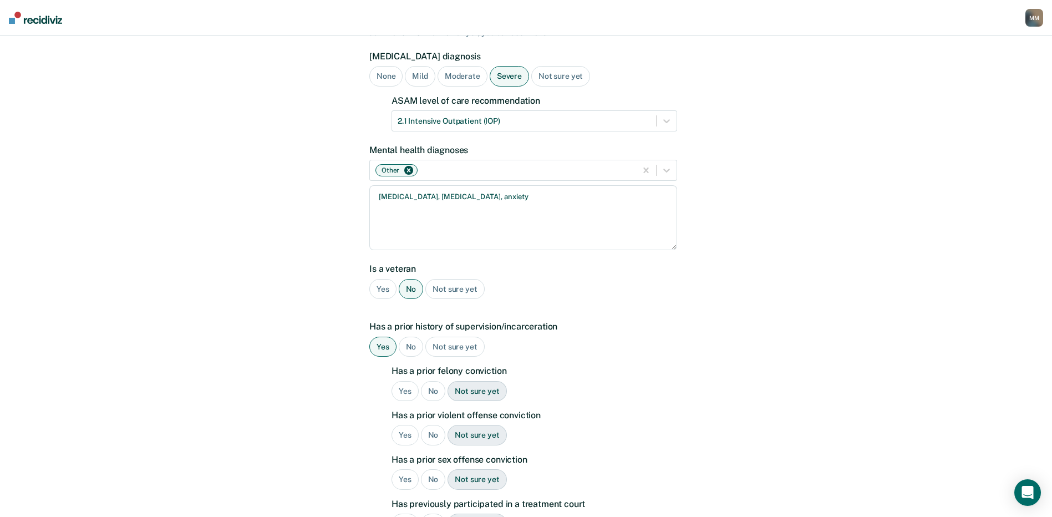 The height and width of the screenshot is (517, 1052). Describe the element at coordinates (1035, 18) in the screenshot. I see `div: M M` at that location.